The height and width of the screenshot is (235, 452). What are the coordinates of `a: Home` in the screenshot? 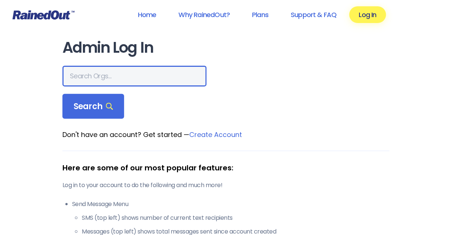 It's located at (147, 14).